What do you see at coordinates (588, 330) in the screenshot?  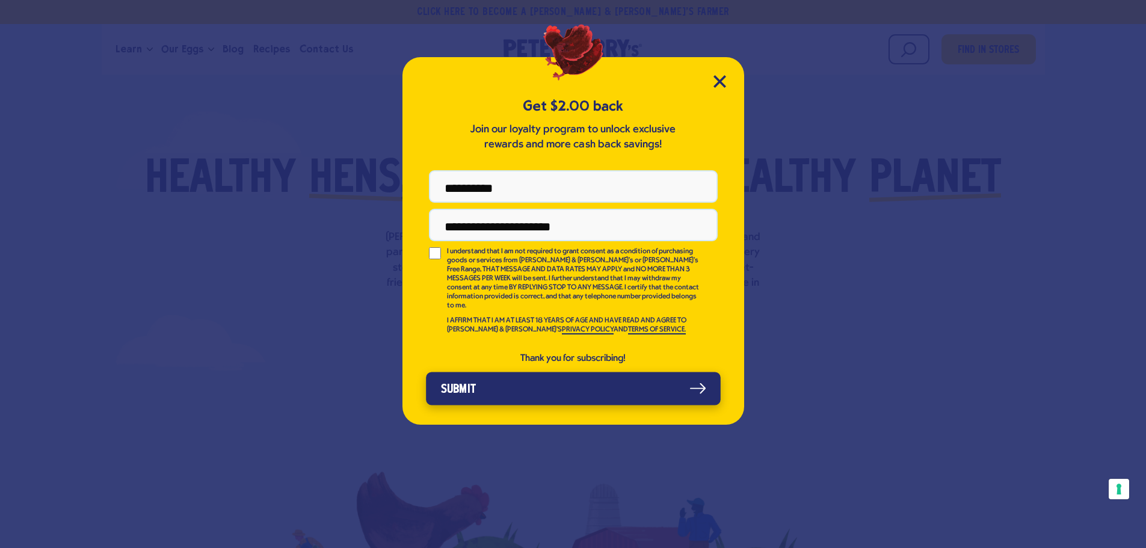 I see `a: PRIVACY POLICY` at bounding box center [588, 330].